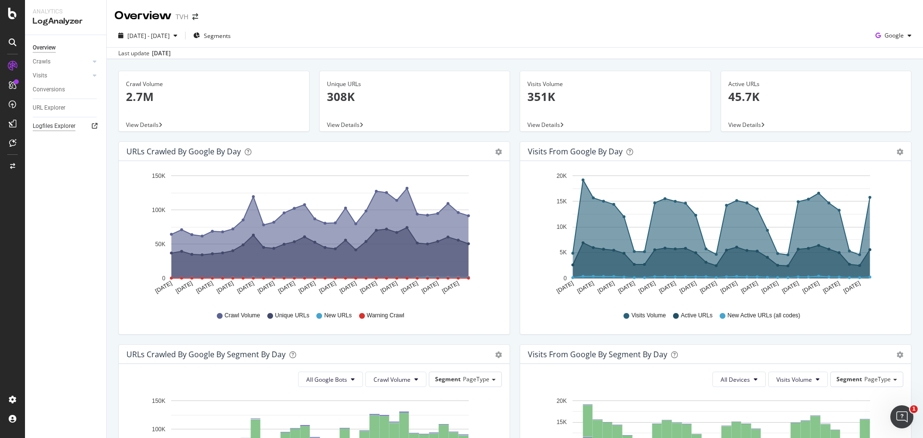 The width and height of the screenshot is (923, 438). I want to click on button: Segments, so click(212, 36).